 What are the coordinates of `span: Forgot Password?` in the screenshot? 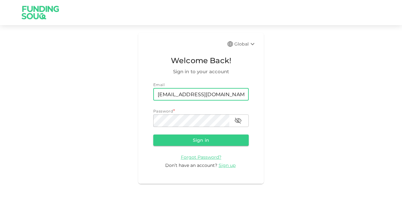 It's located at (201, 157).